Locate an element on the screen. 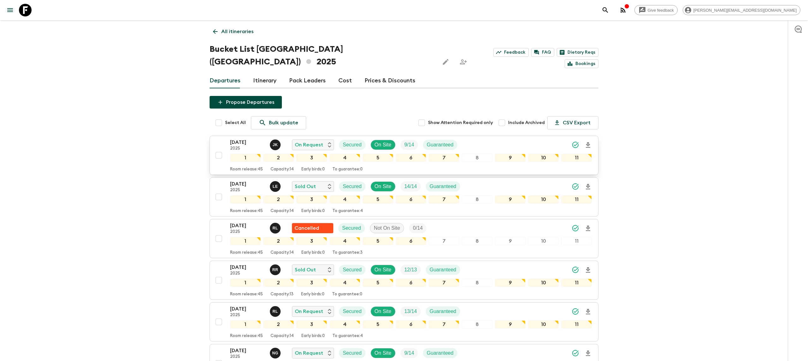 The width and height of the screenshot is (808, 361). a: Itinerary is located at coordinates (265, 81).